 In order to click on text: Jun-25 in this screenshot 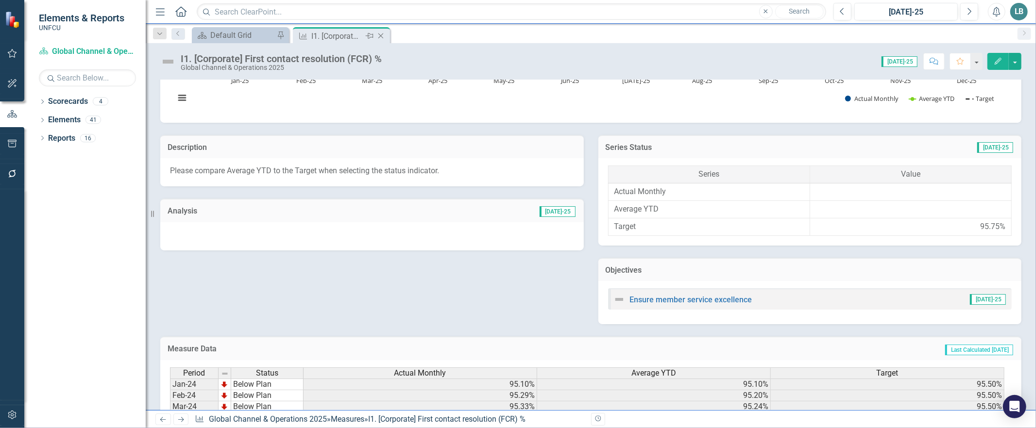, I will do `click(569, 81)`.